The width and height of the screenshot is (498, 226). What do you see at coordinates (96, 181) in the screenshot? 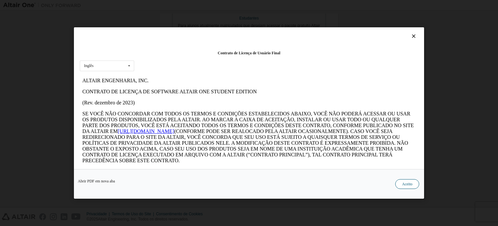
I see `font: Abrir PDF em nova aba` at bounding box center [96, 181].